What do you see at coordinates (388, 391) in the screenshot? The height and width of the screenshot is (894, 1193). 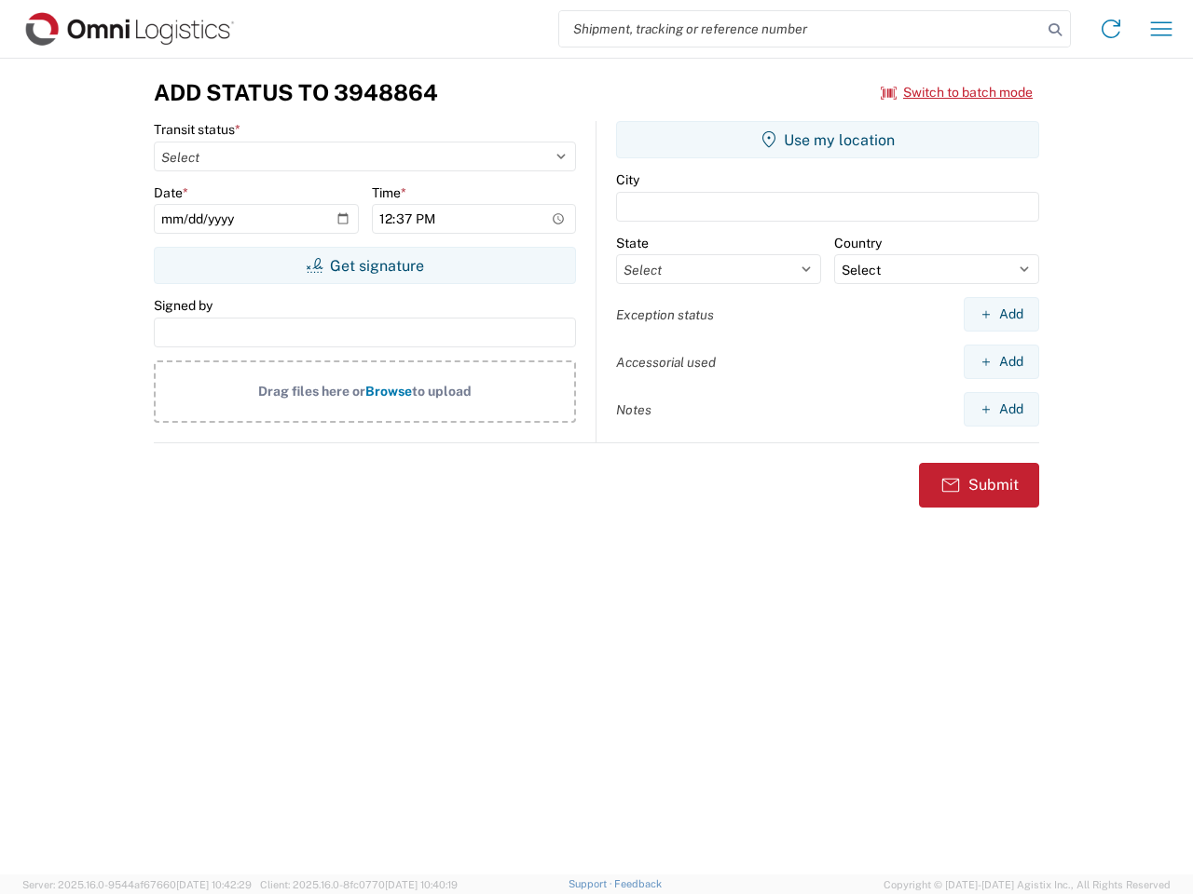 I see `span: Browse` at bounding box center [388, 391].